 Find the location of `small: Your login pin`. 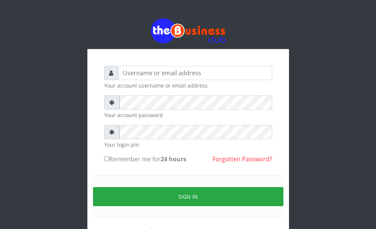

small: Your login pin is located at coordinates (188, 144).